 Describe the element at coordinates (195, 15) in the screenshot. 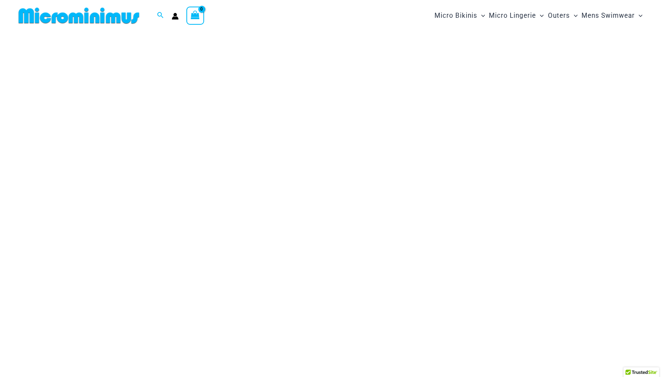

I see `a: View Shopping Cart, empty` at that location.